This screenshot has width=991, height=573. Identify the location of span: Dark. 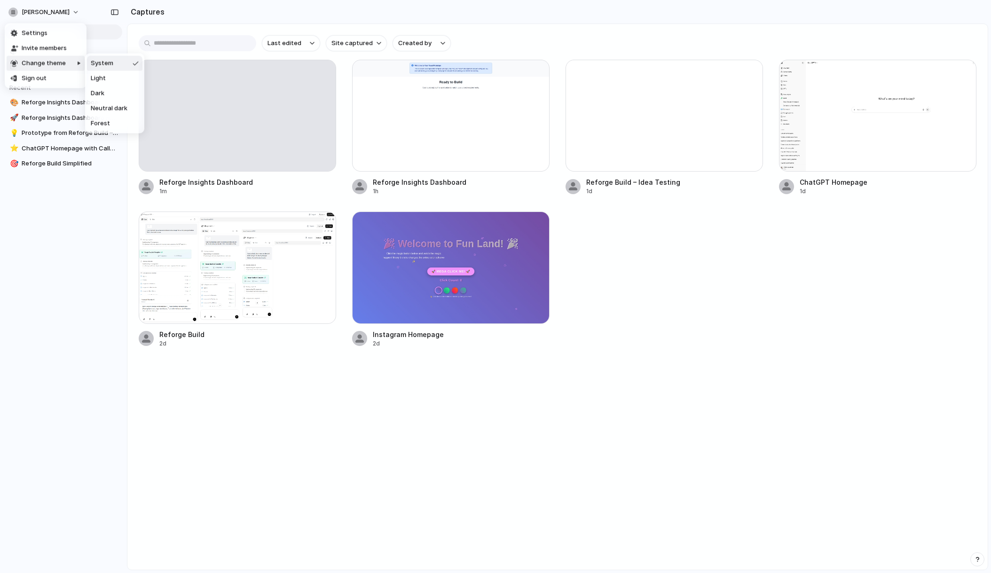
(97, 94).